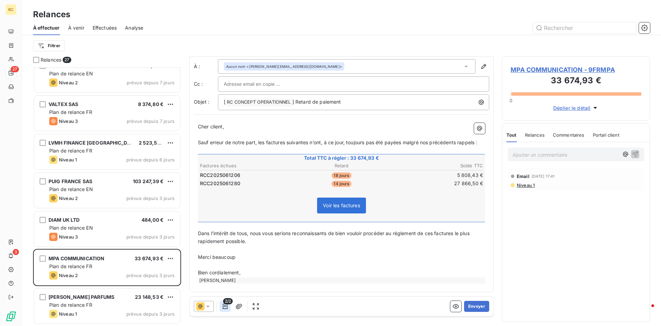 This screenshot has height=326, width=661. I want to click on span: À effectuer, so click(46, 28).